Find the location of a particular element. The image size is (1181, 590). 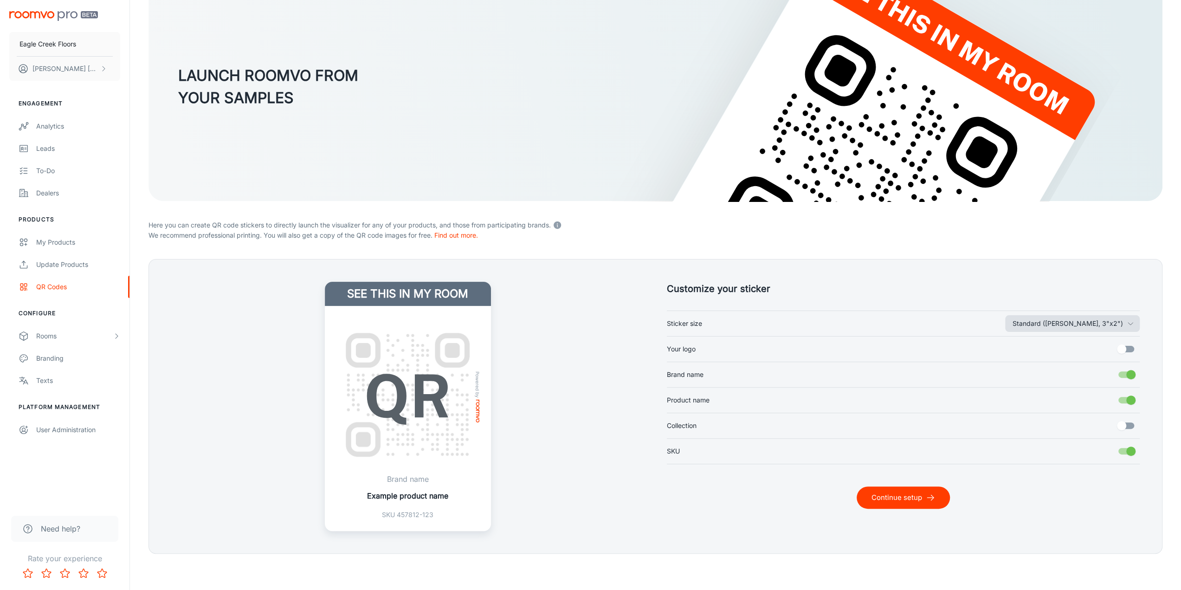

h3: LAUNCH ROOMVO FROM YOUR SAMPLES is located at coordinates (268, 87).